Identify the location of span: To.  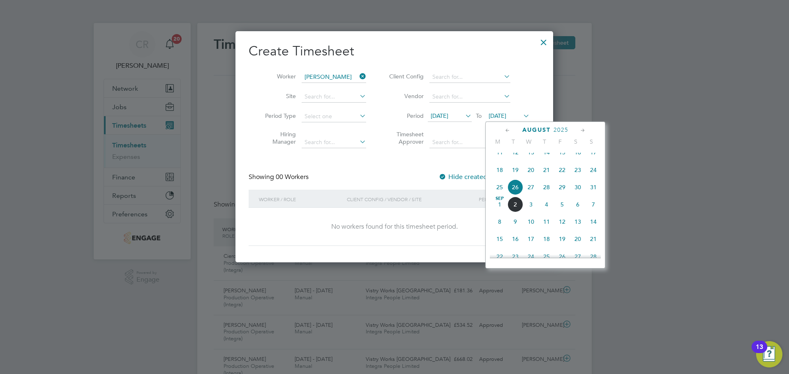
(479, 116).